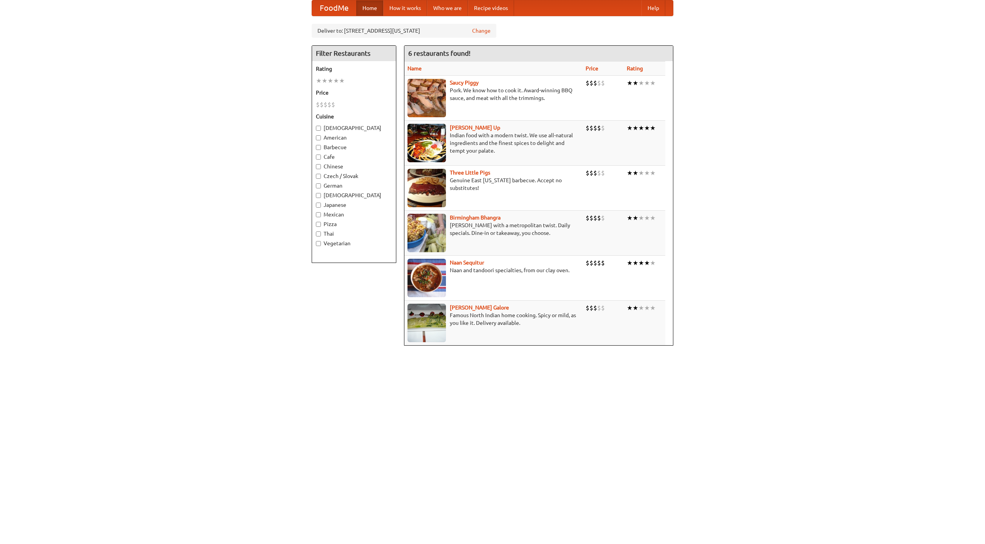  What do you see at coordinates (318, 167) in the screenshot?
I see `input: Chinese` at bounding box center [318, 167].